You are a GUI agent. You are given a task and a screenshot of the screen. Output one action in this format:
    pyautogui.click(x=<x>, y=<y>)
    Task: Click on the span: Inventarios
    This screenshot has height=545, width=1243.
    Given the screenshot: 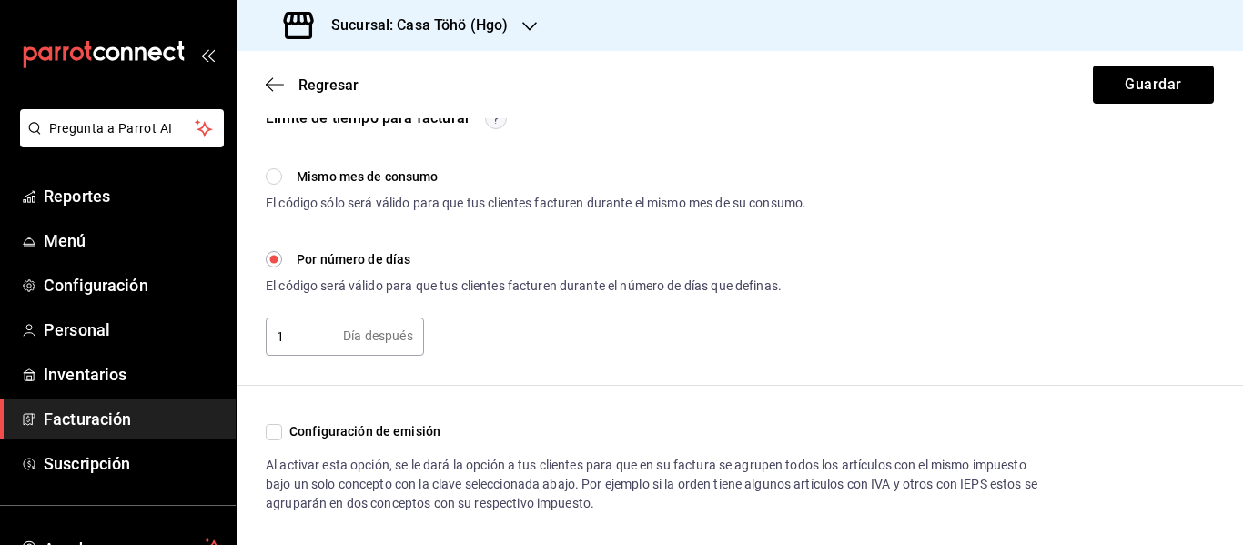 What is the action you would take?
    pyautogui.click(x=132, y=374)
    